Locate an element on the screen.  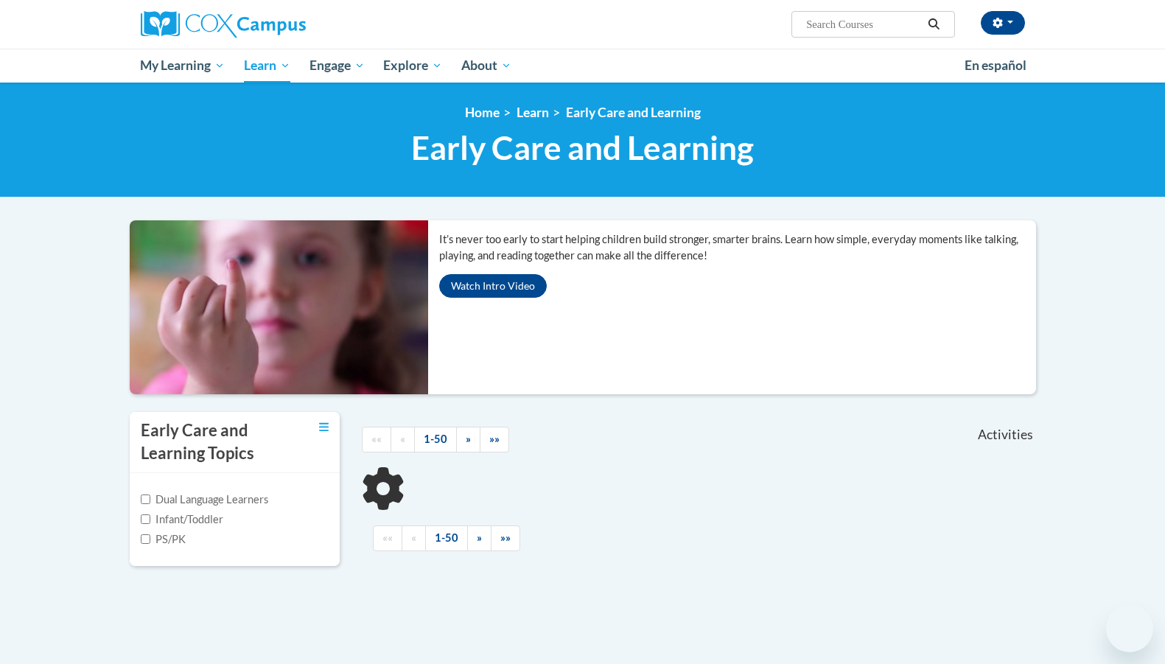
span: My Learning is located at coordinates (182, 66).